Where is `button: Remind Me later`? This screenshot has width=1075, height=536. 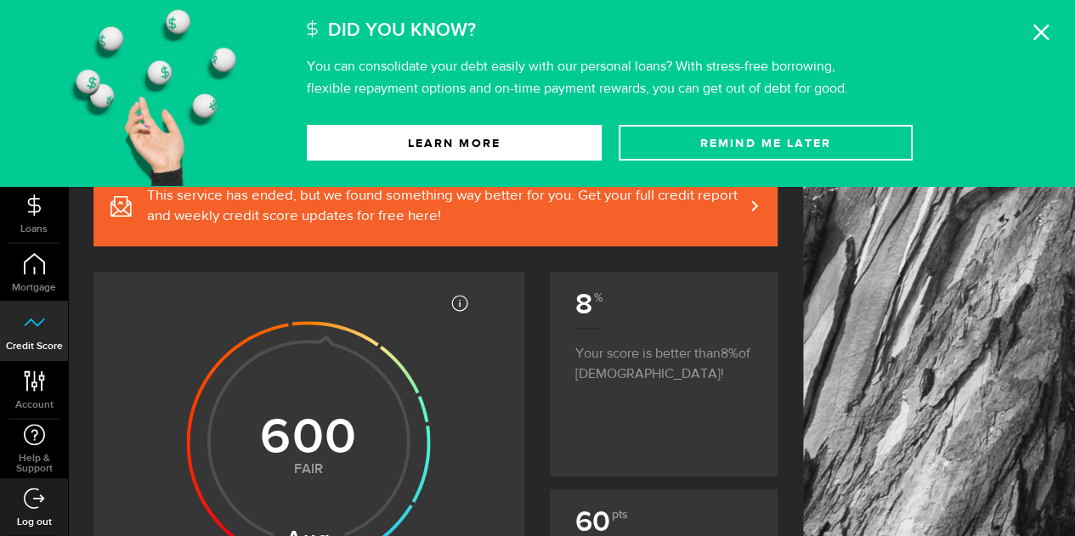
button: Remind Me later is located at coordinates (766, 143).